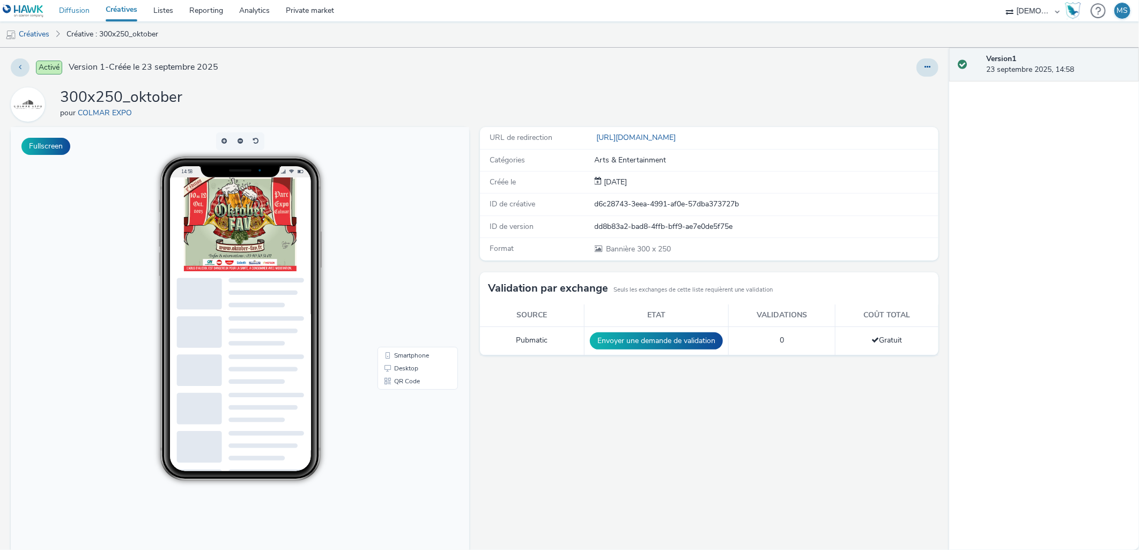 The height and width of the screenshot is (550, 1139). Describe the element at coordinates (121, 98) in the screenshot. I see `h1: 300x250_oktober` at that location.